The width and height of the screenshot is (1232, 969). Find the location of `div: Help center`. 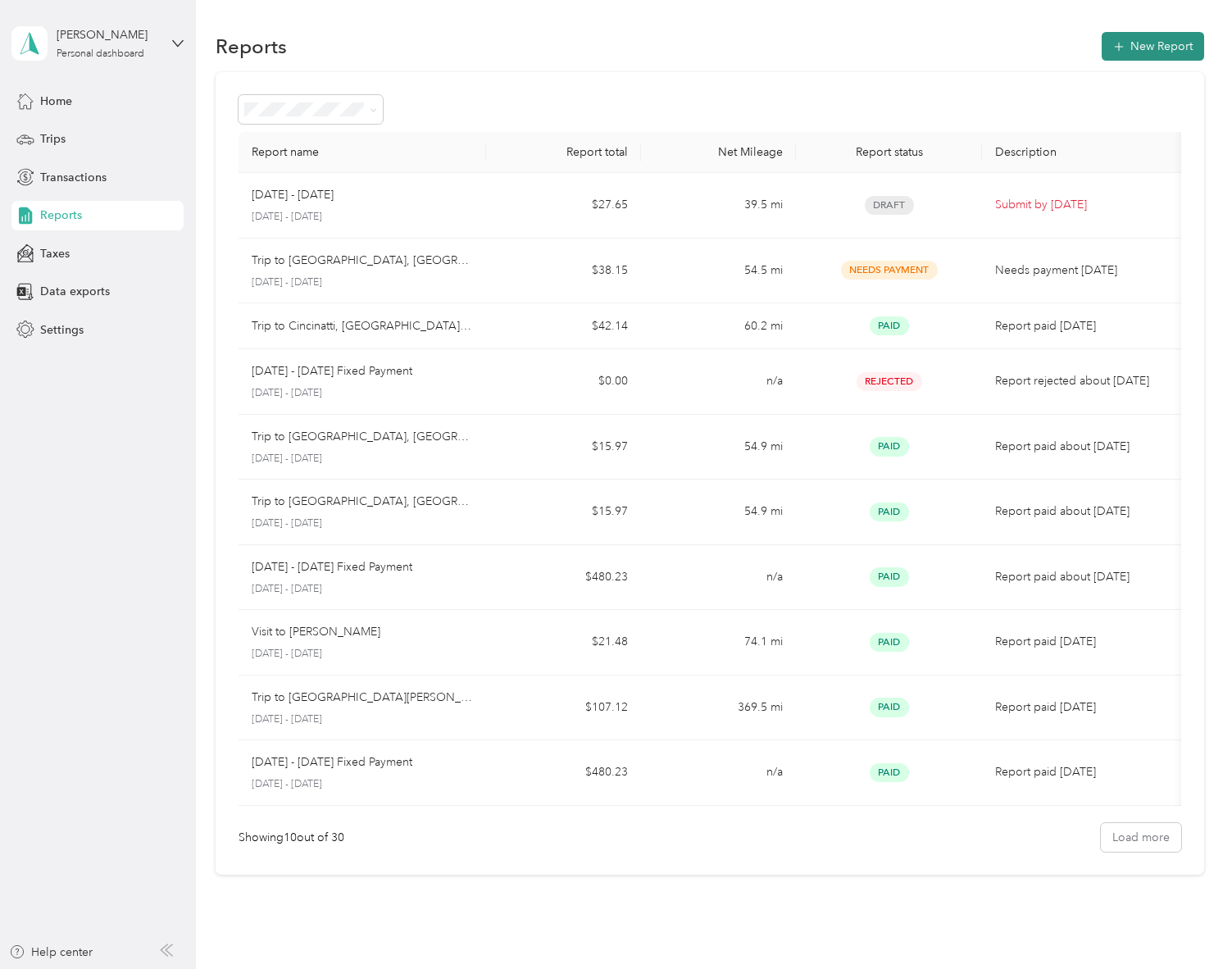

div: Help center is located at coordinates (51, 952).